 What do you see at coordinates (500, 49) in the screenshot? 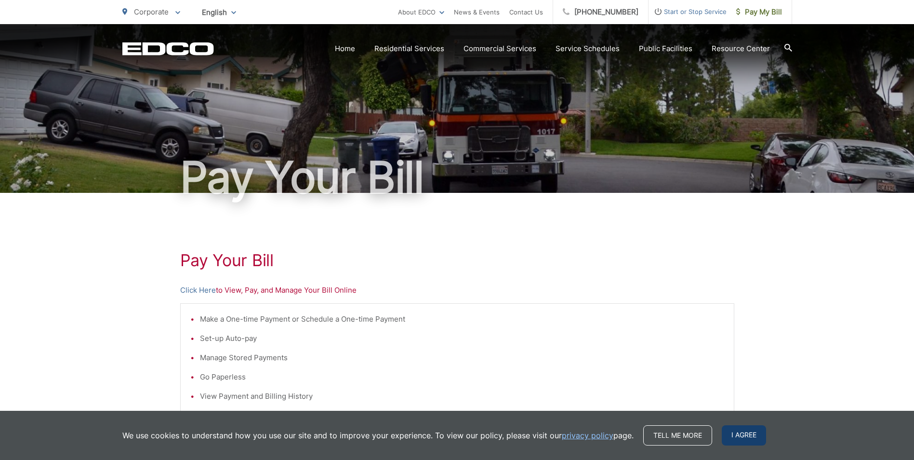
I see `a: Commercial Services` at bounding box center [500, 49].